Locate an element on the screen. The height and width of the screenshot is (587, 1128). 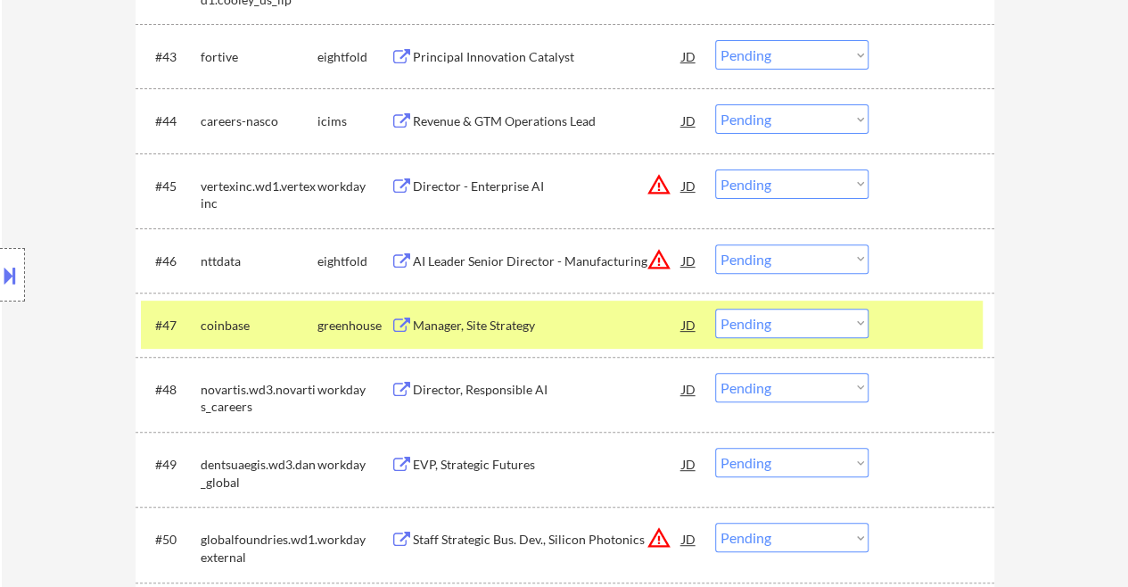
div: AI Leader Senior Director - Manufacturing is located at coordinates (548, 261).